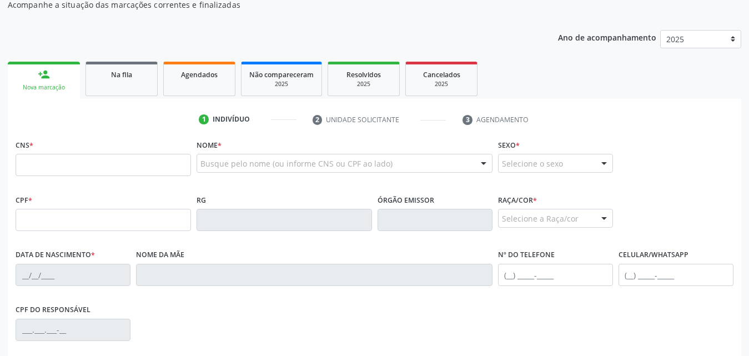 The image size is (749, 356). I want to click on span: Agendados, so click(199, 74).